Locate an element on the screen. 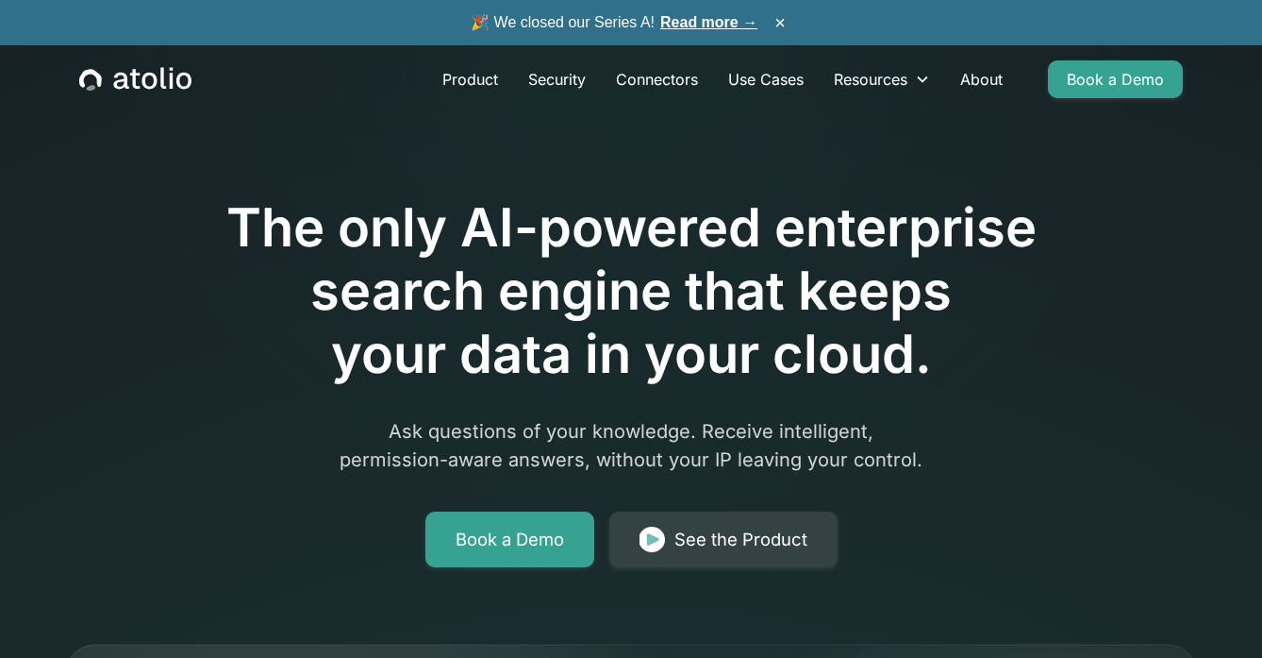 The height and width of the screenshot is (658, 1262). span: 🎉 We closed our Series A! is located at coordinates (614, 23).